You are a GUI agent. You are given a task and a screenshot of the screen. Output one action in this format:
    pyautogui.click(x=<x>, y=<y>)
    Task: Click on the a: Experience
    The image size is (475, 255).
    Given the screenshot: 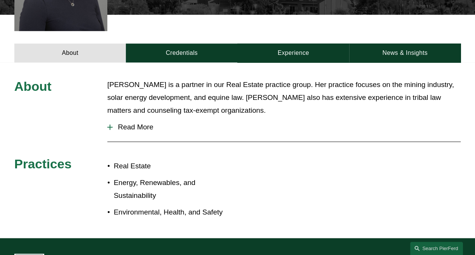 What is the action you would take?
    pyautogui.click(x=293, y=53)
    